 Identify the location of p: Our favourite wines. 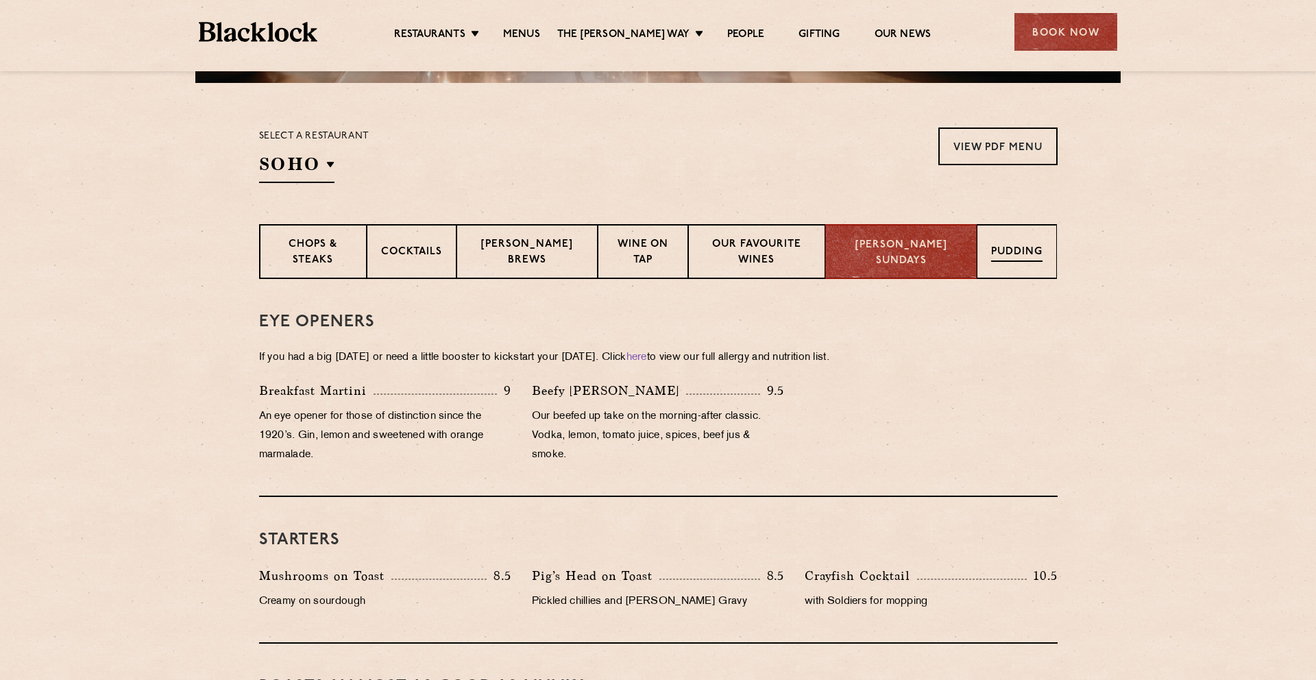
(757, 253).